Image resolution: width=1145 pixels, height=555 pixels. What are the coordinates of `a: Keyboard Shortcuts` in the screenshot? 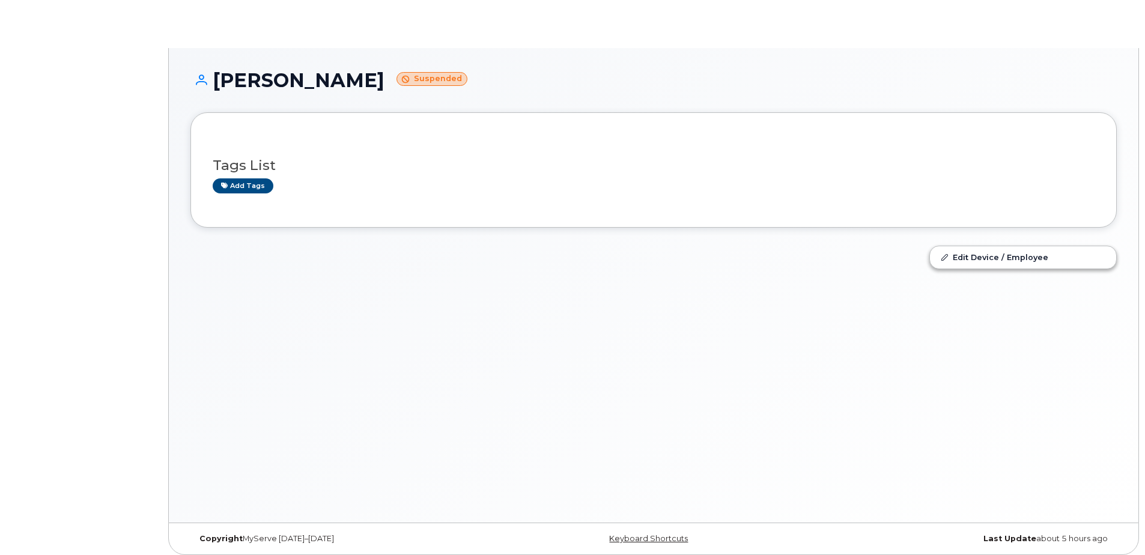 It's located at (648, 538).